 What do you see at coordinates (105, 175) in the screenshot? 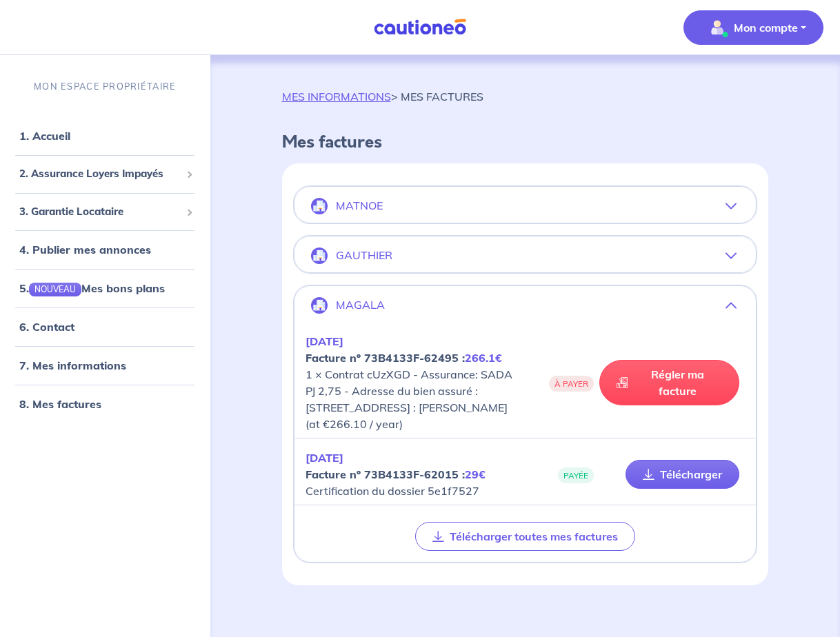
I see `div: 2. Assurance Loyers Impayés` at bounding box center [105, 175].